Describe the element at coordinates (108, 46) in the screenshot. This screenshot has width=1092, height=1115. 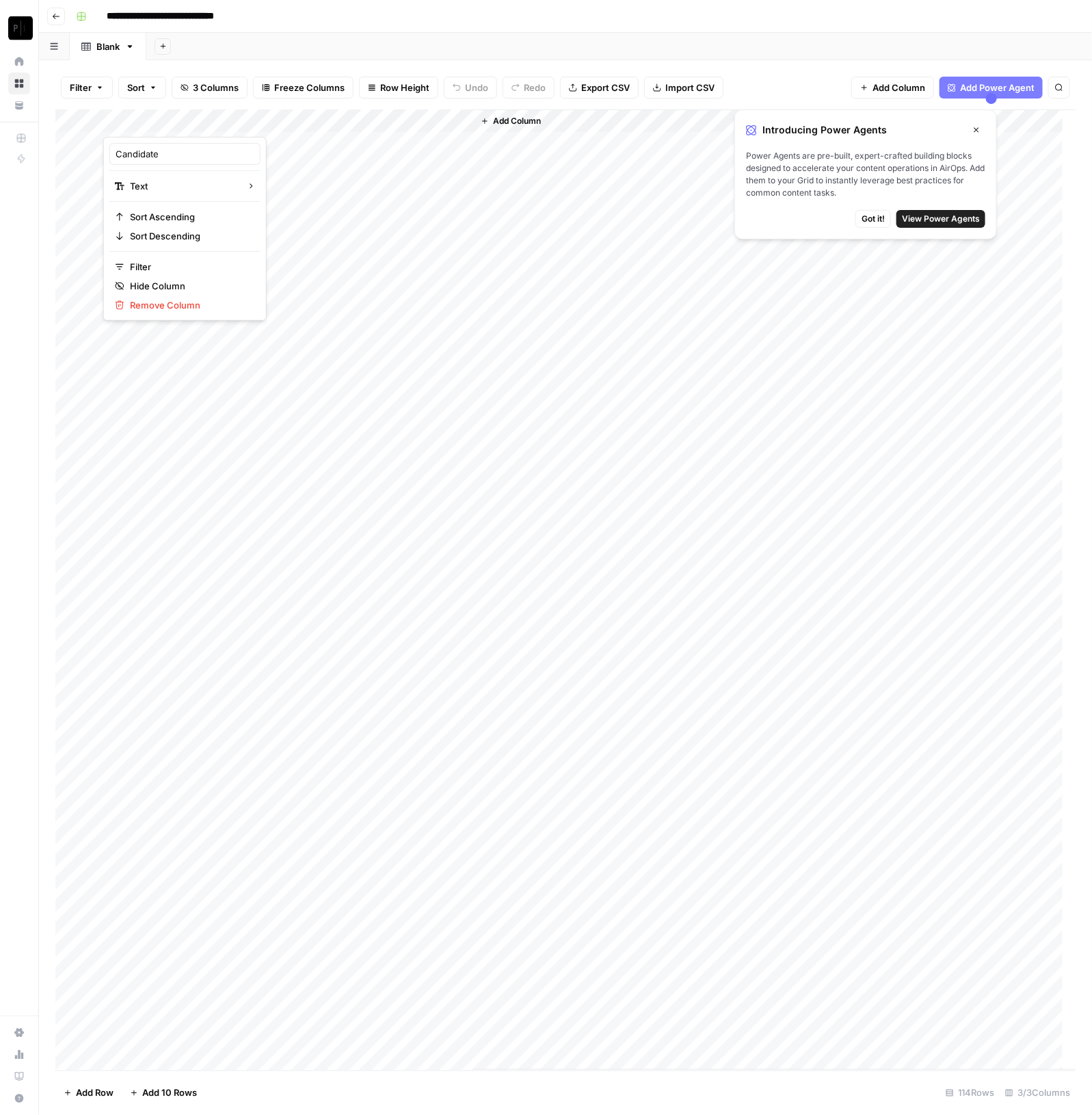
I see `div: Blank` at that location.